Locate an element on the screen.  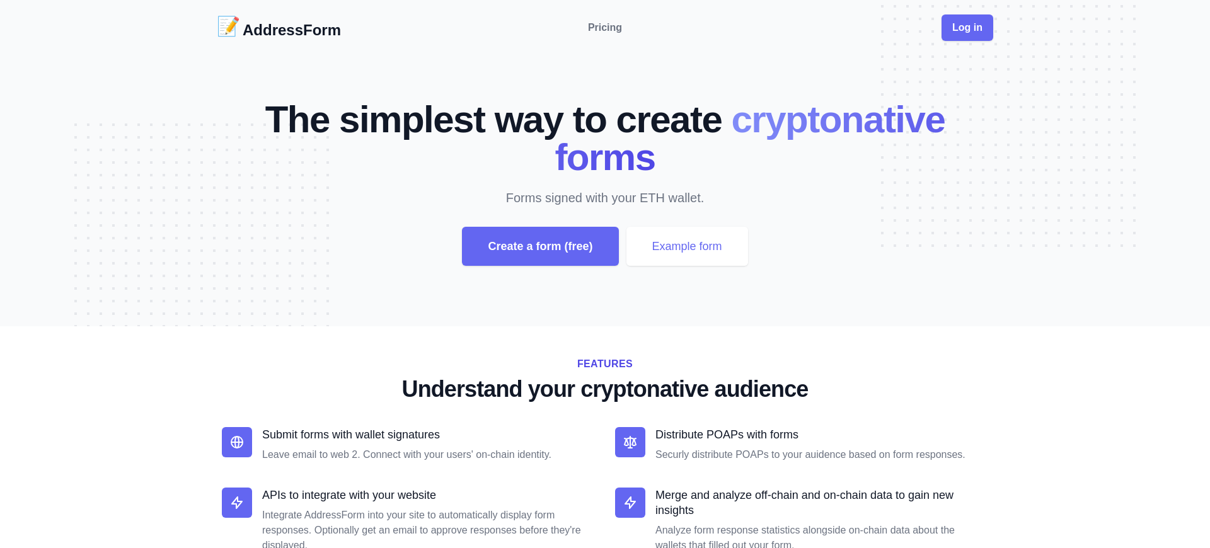
p: Submit forms with wallet signatures is located at coordinates (429, 435).